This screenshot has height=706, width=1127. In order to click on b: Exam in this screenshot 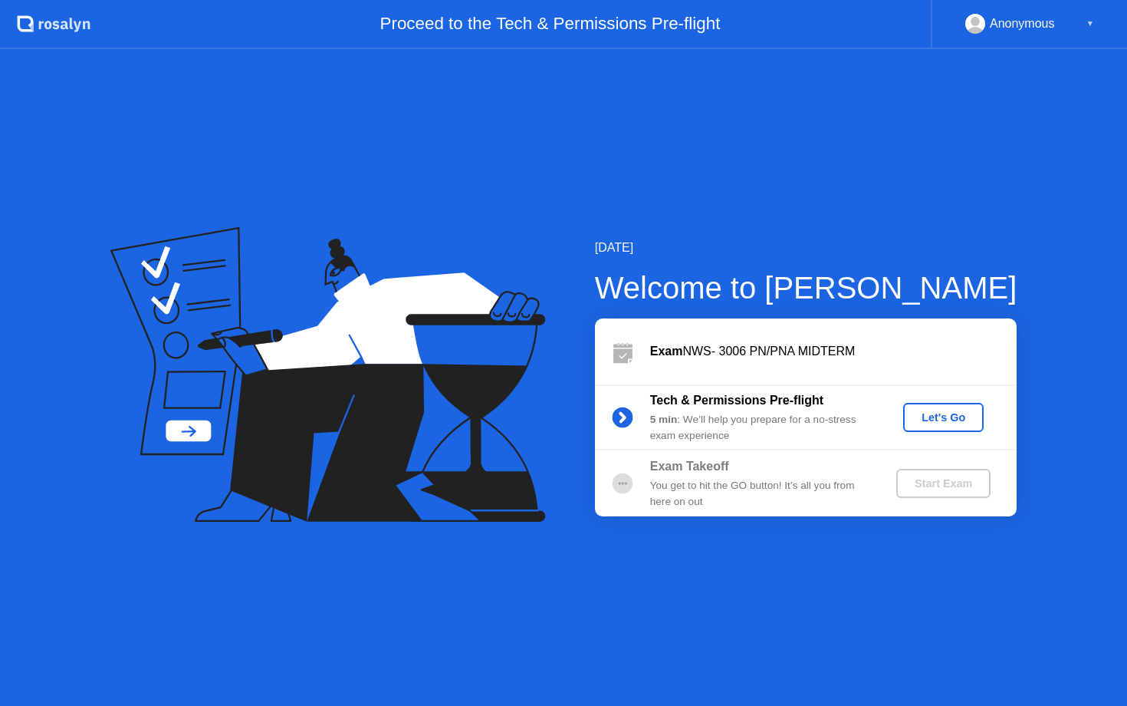, I will do `click(667, 351)`.